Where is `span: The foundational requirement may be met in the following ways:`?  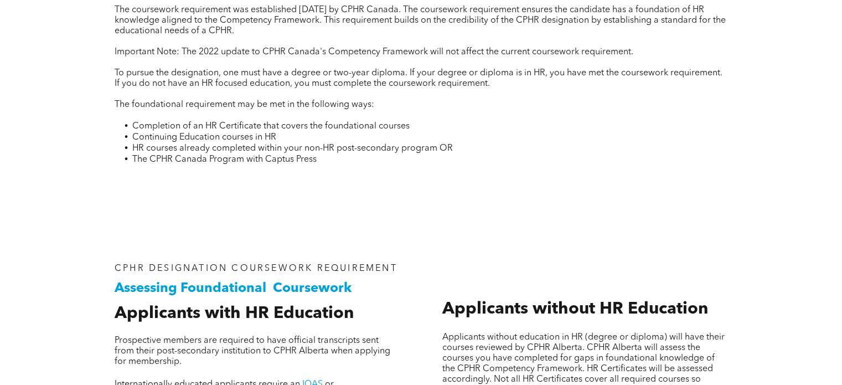
span: The foundational requirement may be met in the following ways: is located at coordinates (244, 105).